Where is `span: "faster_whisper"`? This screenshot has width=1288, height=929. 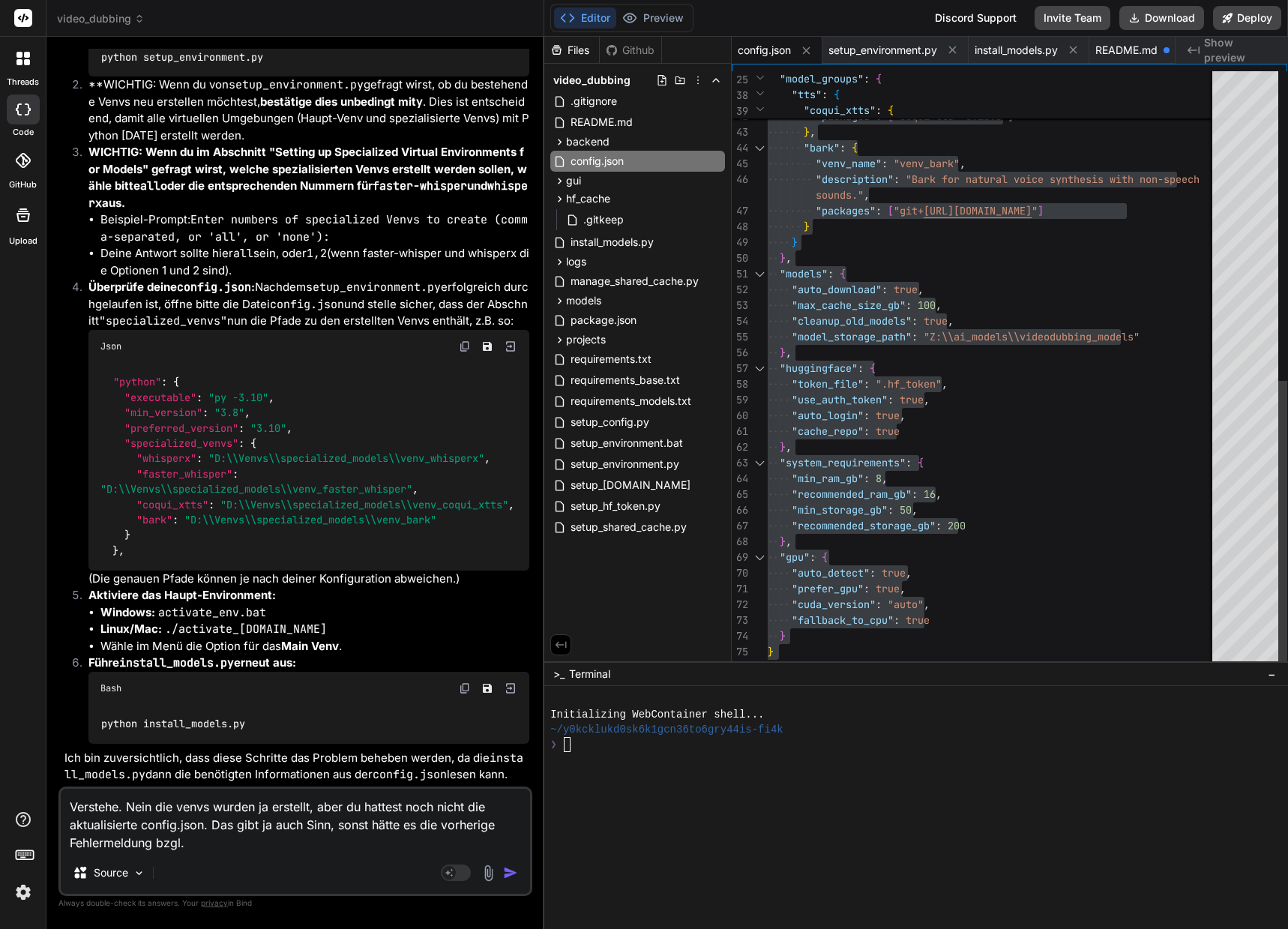
span: "faster_whisper" is located at coordinates (184, 474).